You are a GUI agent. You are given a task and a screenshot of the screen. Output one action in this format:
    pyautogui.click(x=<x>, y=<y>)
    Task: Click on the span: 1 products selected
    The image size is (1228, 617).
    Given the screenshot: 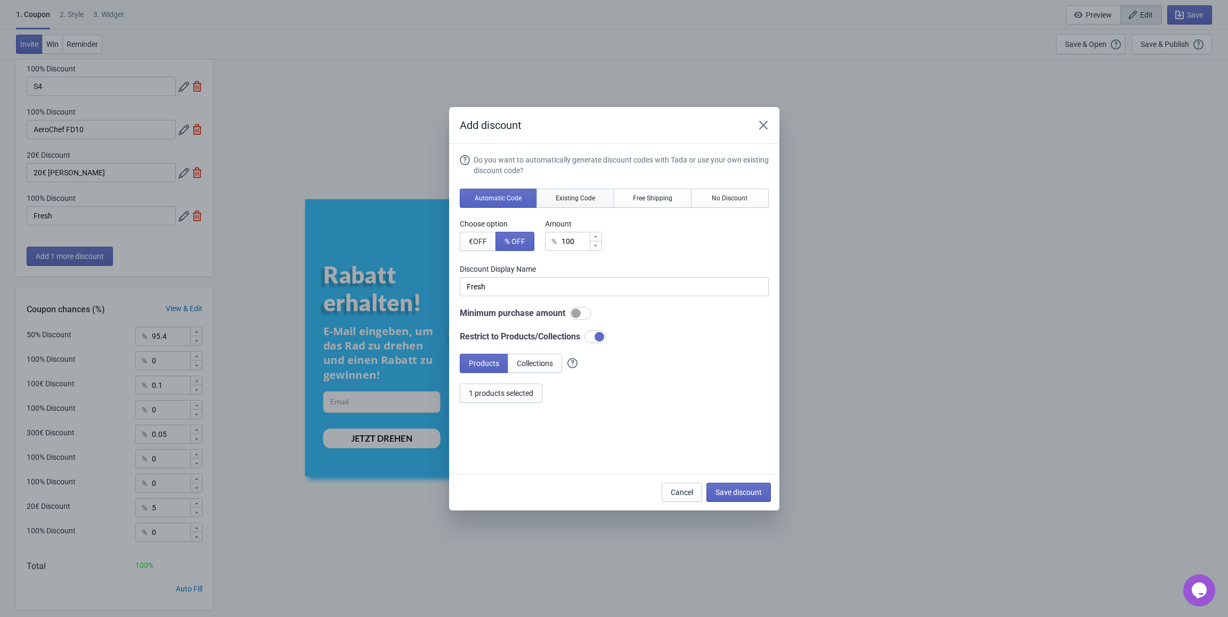 What is the action you would take?
    pyautogui.click(x=501, y=393)
    